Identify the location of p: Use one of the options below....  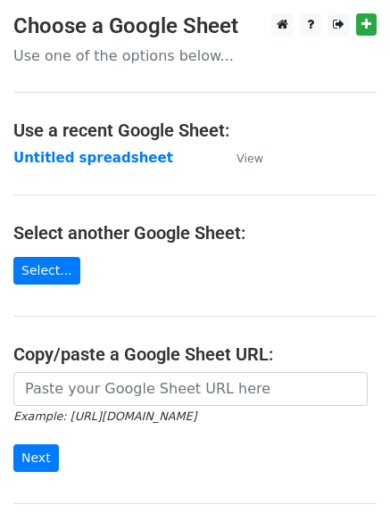
(194, 55).